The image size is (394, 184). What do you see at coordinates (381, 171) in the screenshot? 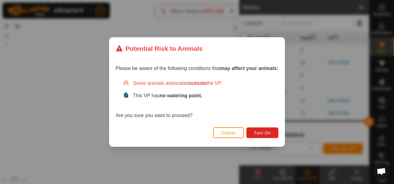
I see `div: Open chat` at bounding box center [381, 171].